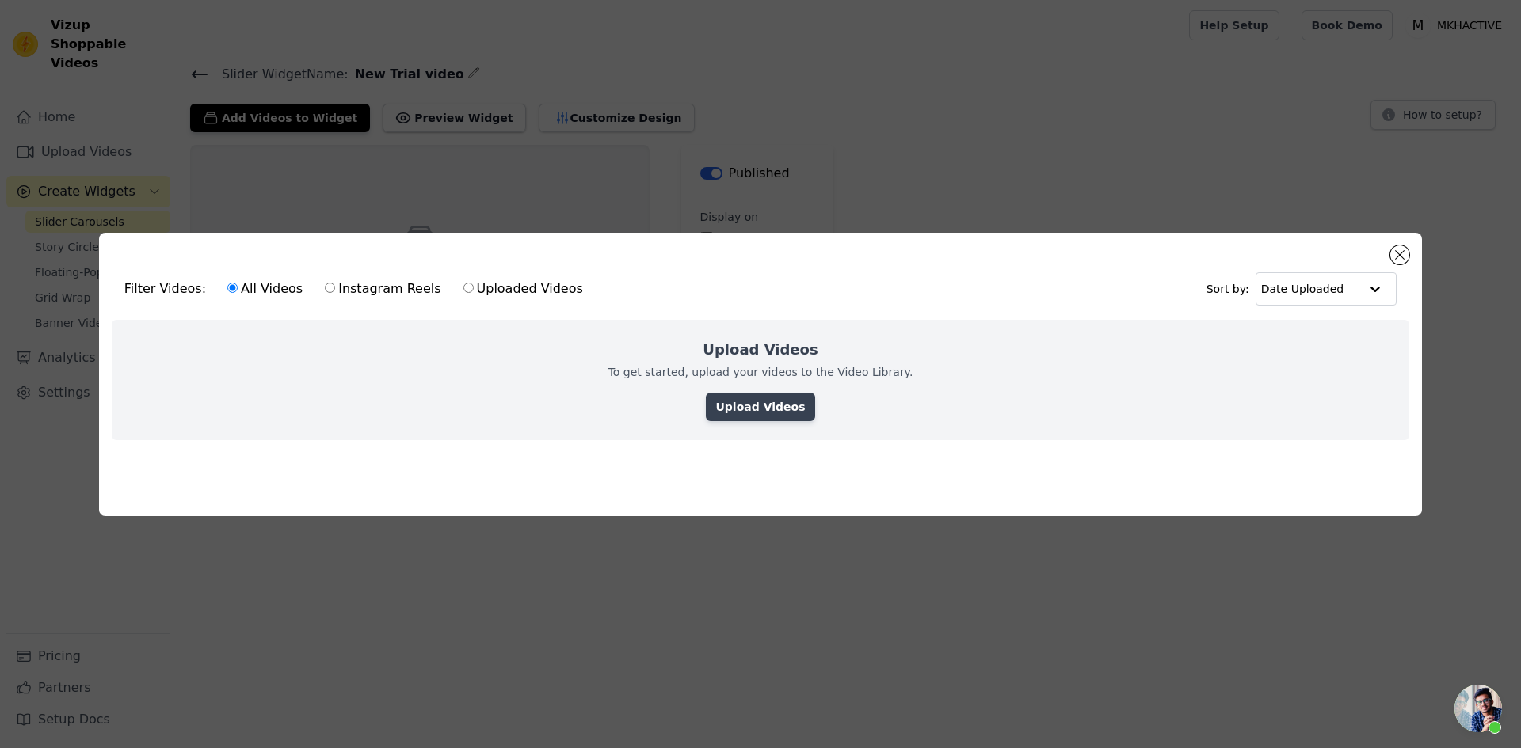 Image resolution: width=1521 pixels, height=748 pixels. I want to click on div: Open chat, so click(1478, 709).